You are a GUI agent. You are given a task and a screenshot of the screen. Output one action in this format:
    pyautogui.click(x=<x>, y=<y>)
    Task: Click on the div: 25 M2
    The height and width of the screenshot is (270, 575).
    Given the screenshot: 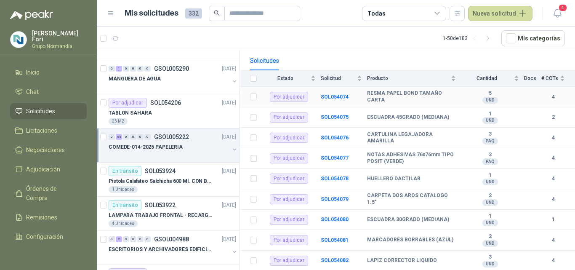 What is the action you would take?
    pyautogui.click(x=118, y=121)
    